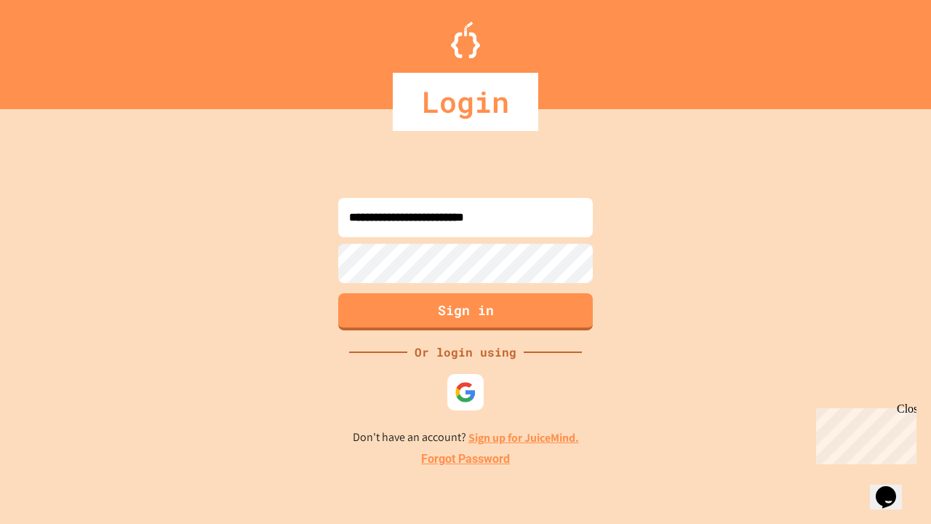  I want to click on button: Sign in, so click(466, 311).